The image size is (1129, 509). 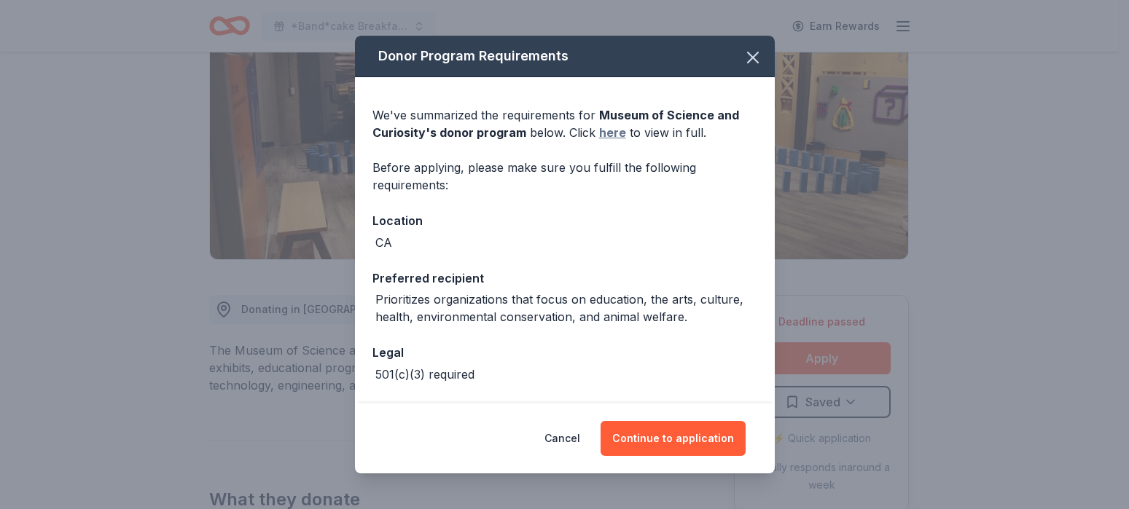 I want to click on div: Location, so click(x=565, y=221).